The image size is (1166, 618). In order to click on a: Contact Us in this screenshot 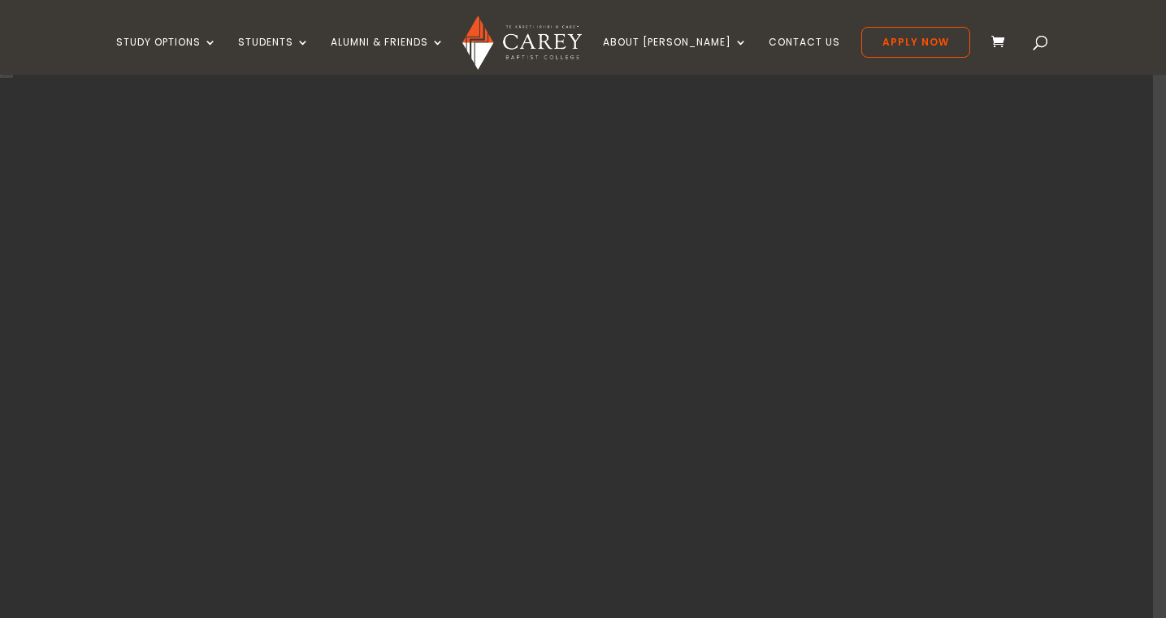, I will do `click(805, 55)`.